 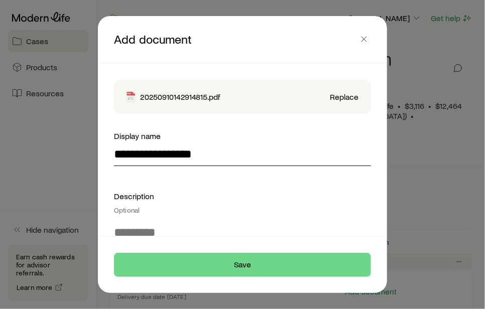 I want to click on div: Display name, so click(x=242, y=136).